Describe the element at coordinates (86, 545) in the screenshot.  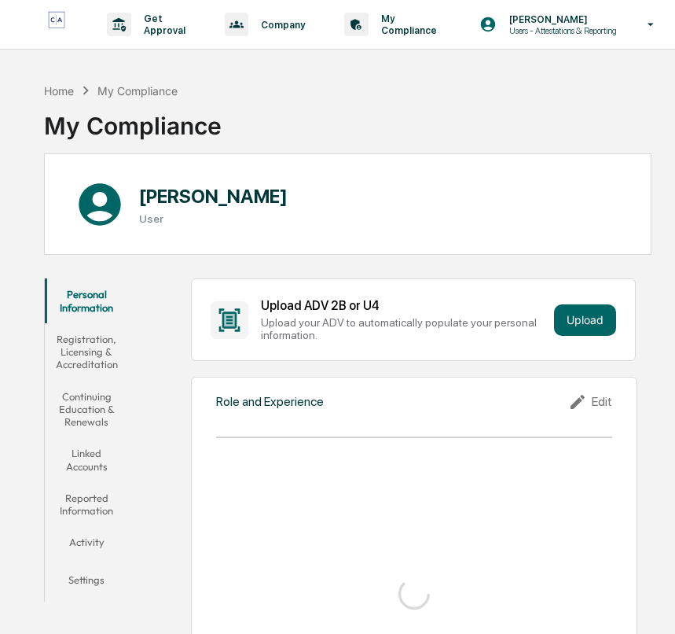
I see `button: Activity` at that location.